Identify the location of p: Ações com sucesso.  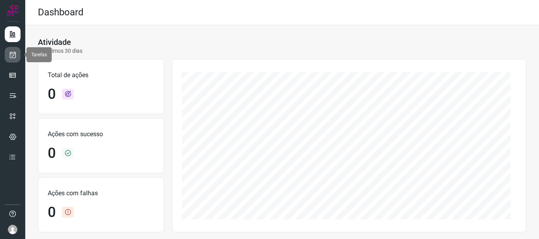
(101, 135).